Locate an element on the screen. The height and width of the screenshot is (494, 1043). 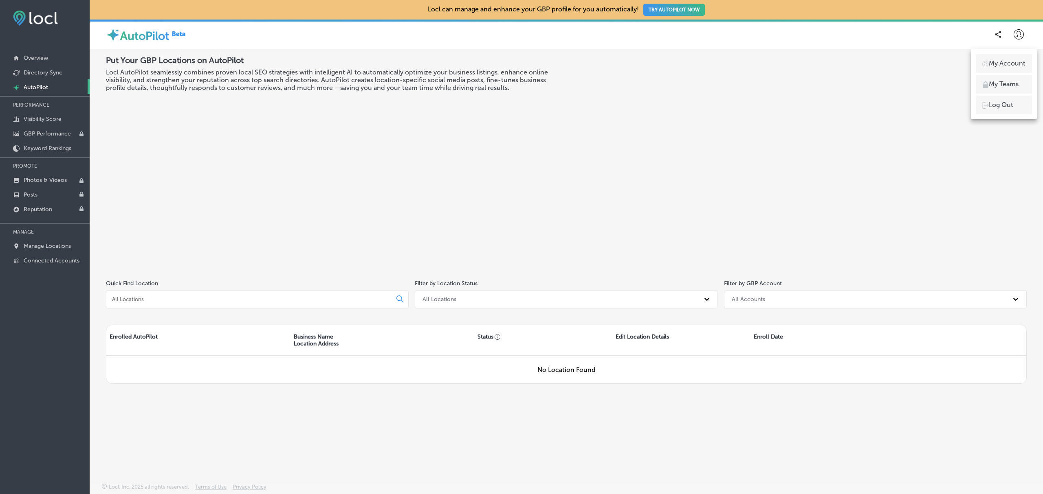
p: Overview is located at coordinates (36, 58).